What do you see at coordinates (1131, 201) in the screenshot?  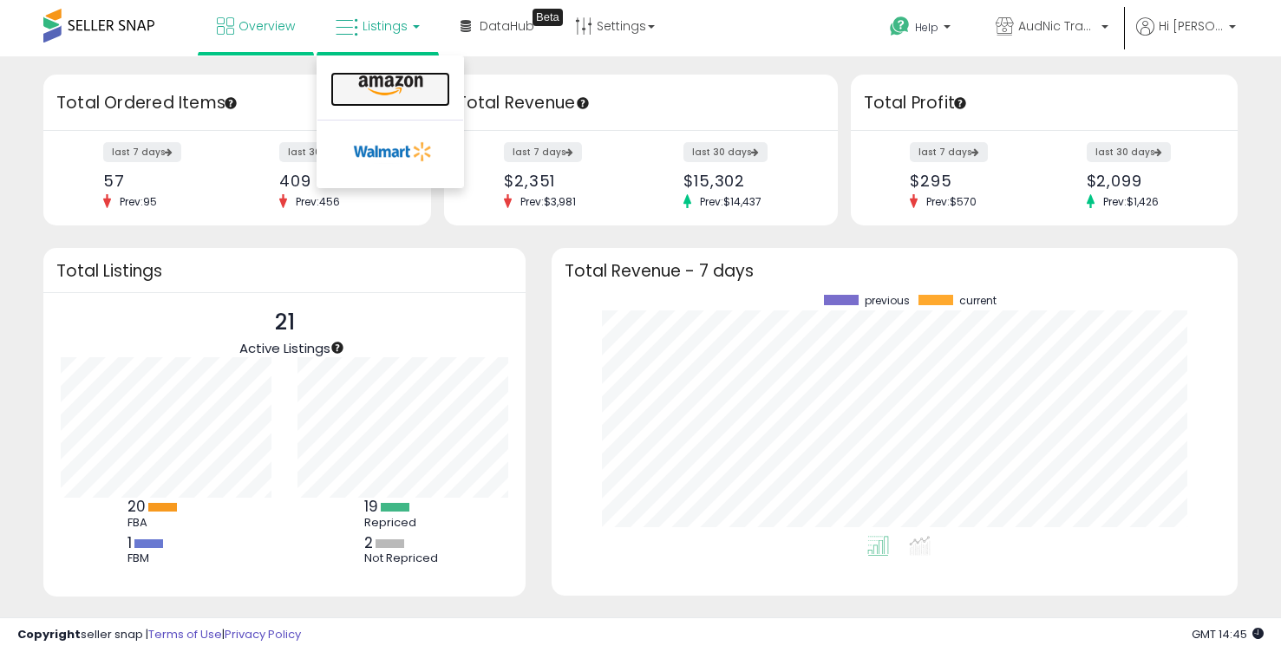 I see `span: Prev: $1,426` at bounding box center [1131, 201].